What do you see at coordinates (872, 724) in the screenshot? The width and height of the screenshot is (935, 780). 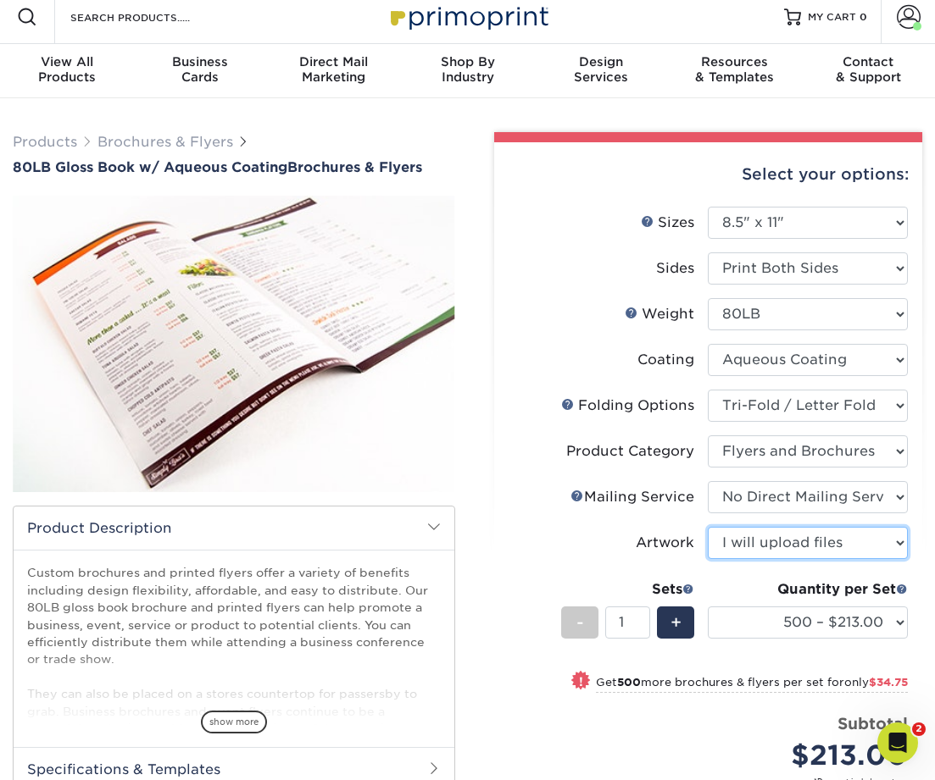 I see `strong: Subtotal` at bounding box center [872, 724].